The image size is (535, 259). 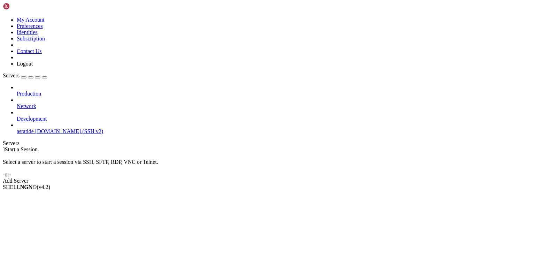 I want to click on a: Production, so click(x=275, y=94).